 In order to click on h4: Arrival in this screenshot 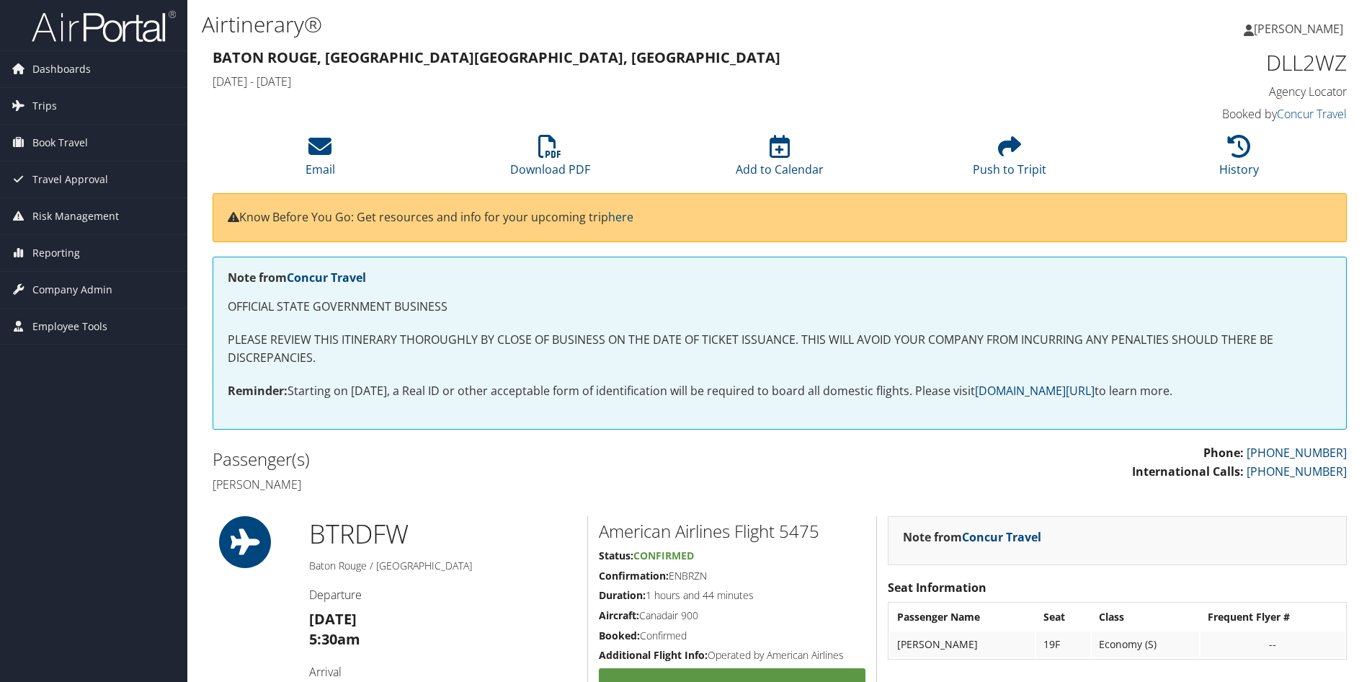, I will do `click(443, 672)`.